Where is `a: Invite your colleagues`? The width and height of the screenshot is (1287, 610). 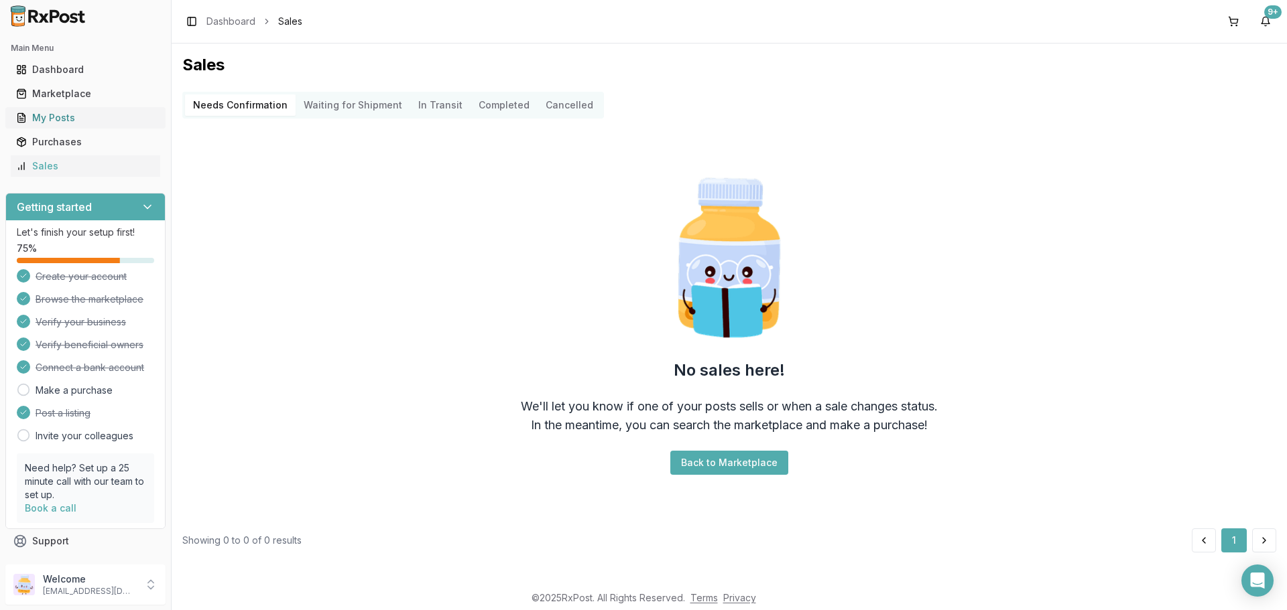
a: Invite your colleagues is located at coordinates (84, 436).